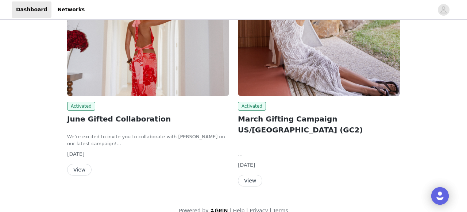 The height and width of the screenshot is (212, 467). I want to click on a: Dashboard, so click(31, 9).